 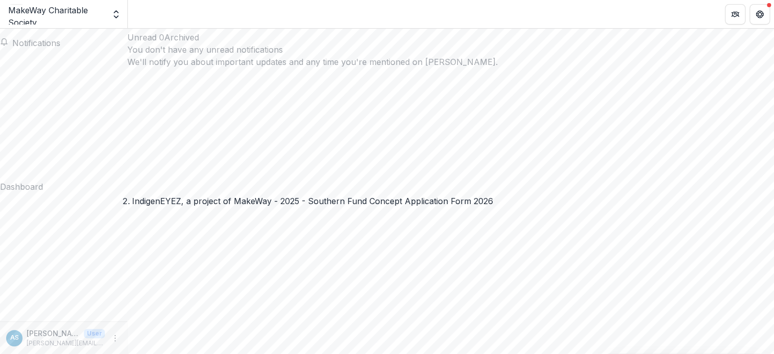 I want to click on button: Open entity switcher, so click(x=116, y=14).